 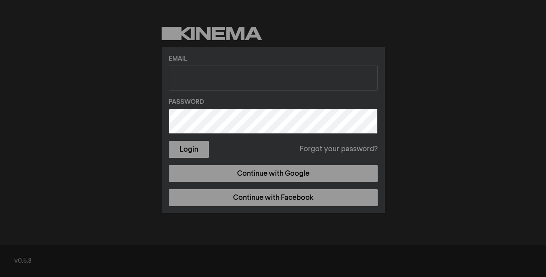 What do you see at coordinates (189, 150) in the screenshot?
I see `button: Login` at bounding box center [189, 150].